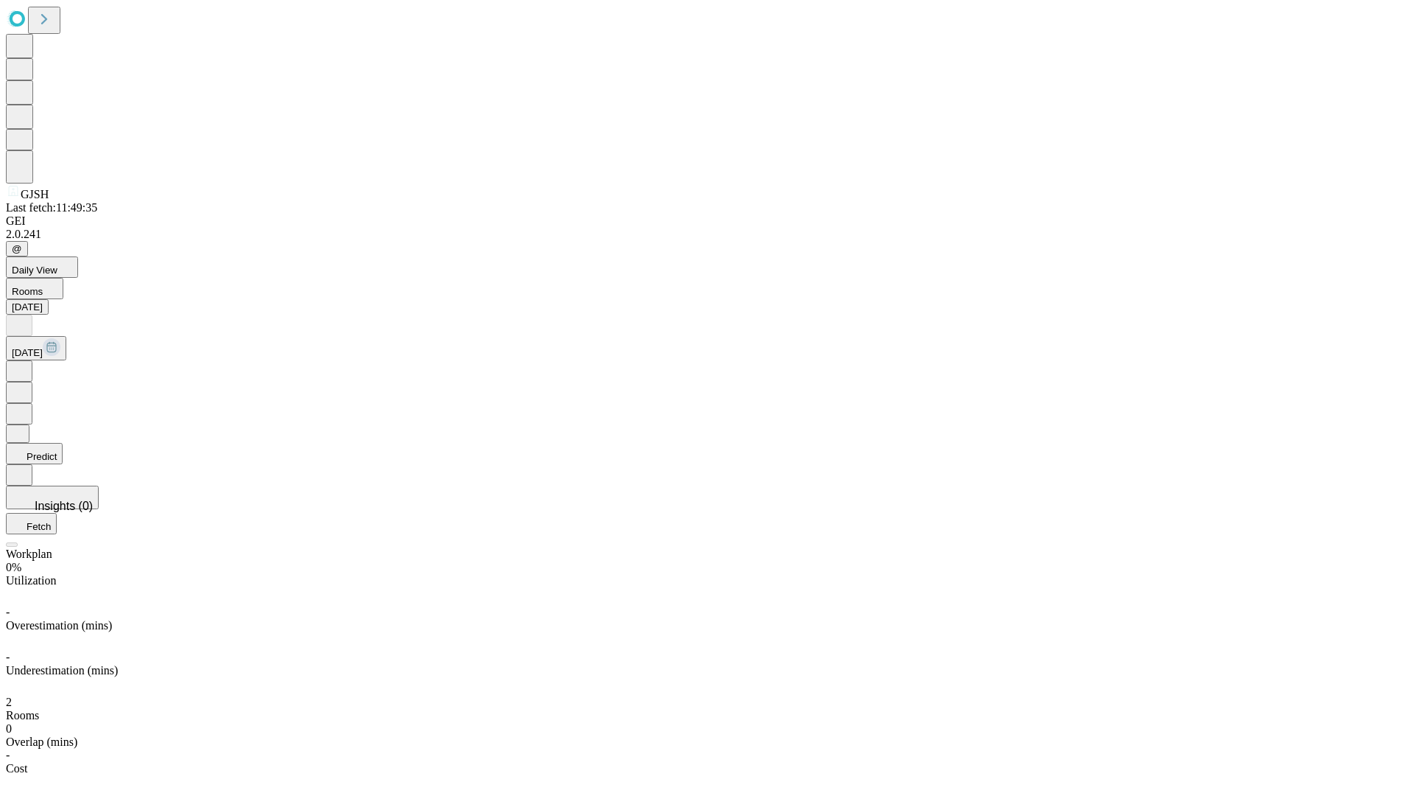  I want to click on span: 0%, so click(13, 567).